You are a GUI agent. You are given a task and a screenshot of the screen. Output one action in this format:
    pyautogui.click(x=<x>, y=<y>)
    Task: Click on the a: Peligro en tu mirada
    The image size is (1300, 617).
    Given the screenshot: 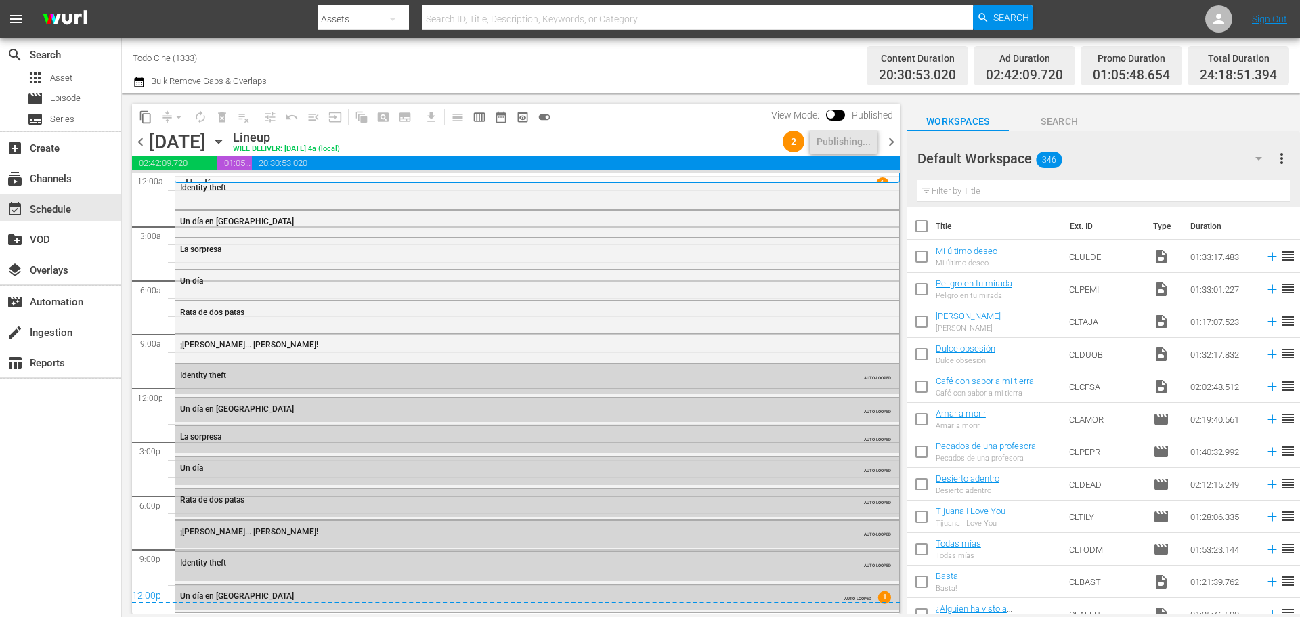 What is the action you would take?
    pyautogui.click(x=974, y=283)
    